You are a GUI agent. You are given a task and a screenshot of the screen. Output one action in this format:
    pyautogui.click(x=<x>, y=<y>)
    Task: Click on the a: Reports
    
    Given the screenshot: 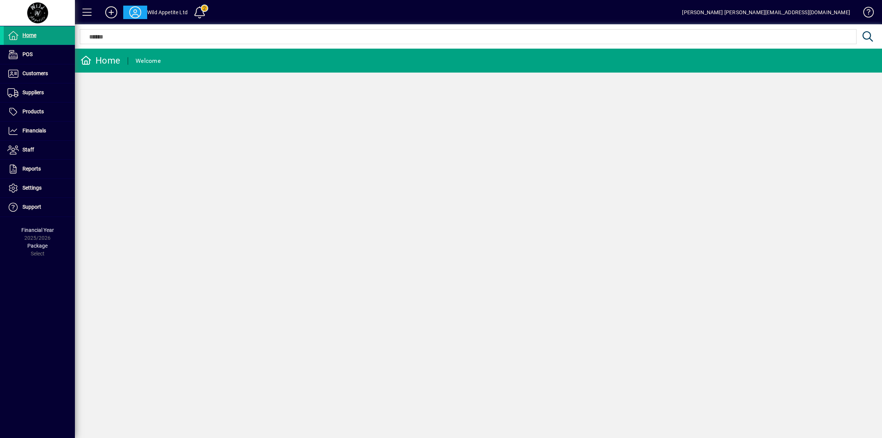 What is the action you would take?
    pyautogui.click(x=39, y=169)
    